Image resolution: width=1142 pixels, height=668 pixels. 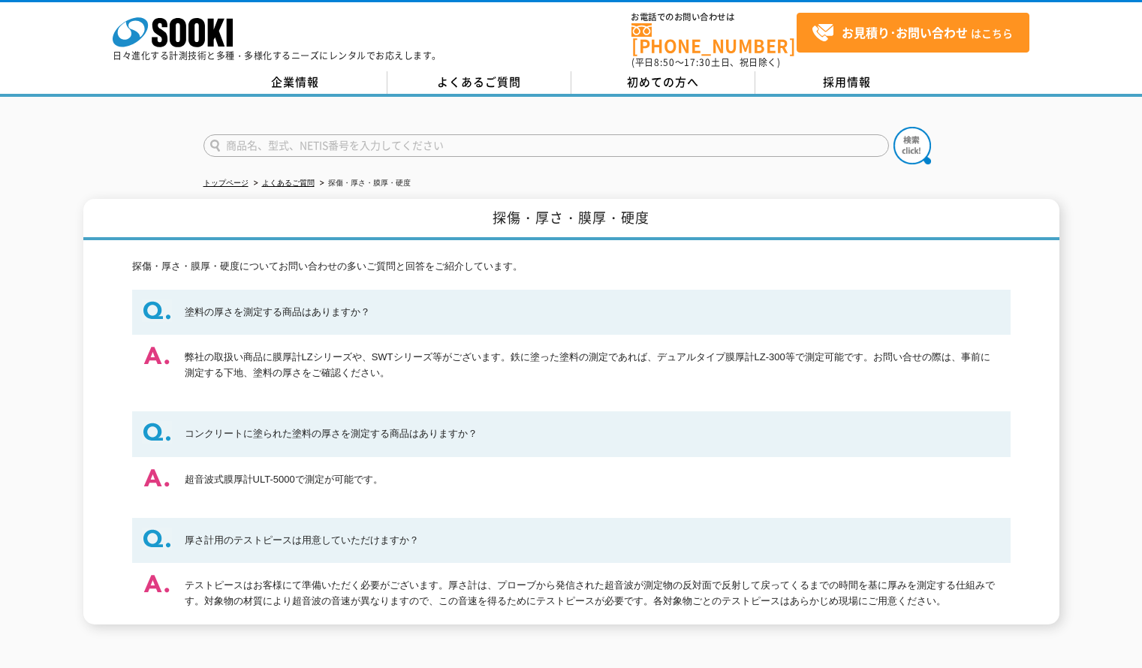 I want to click on dt: 塗料の厚さを測定する商品はありますか？, so click(x=571, y=312).